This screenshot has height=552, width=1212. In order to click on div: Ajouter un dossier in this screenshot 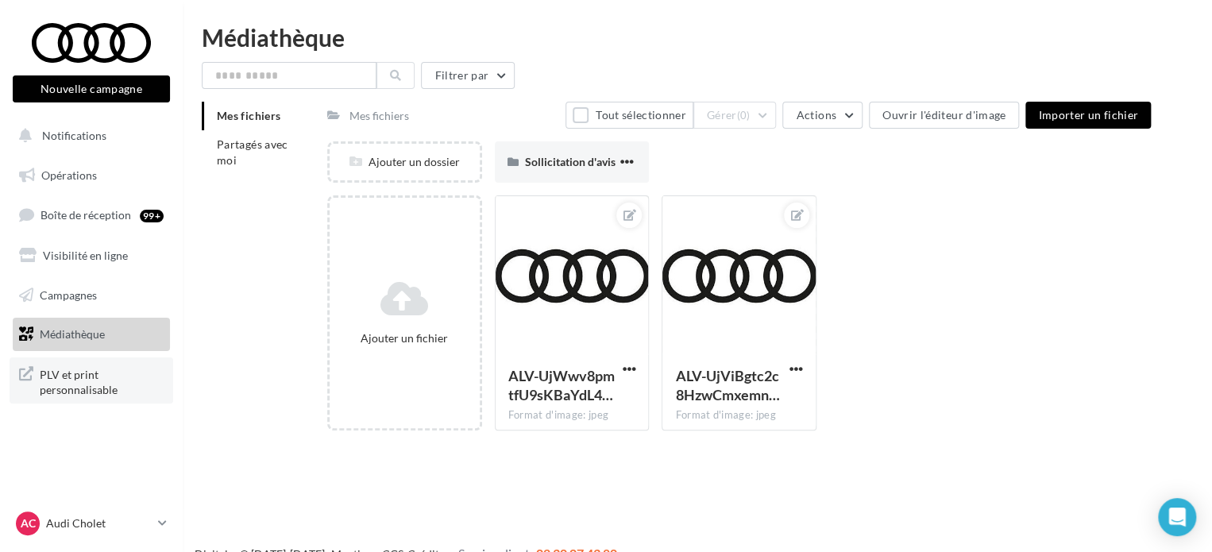, I will do `click(404, 162)`.